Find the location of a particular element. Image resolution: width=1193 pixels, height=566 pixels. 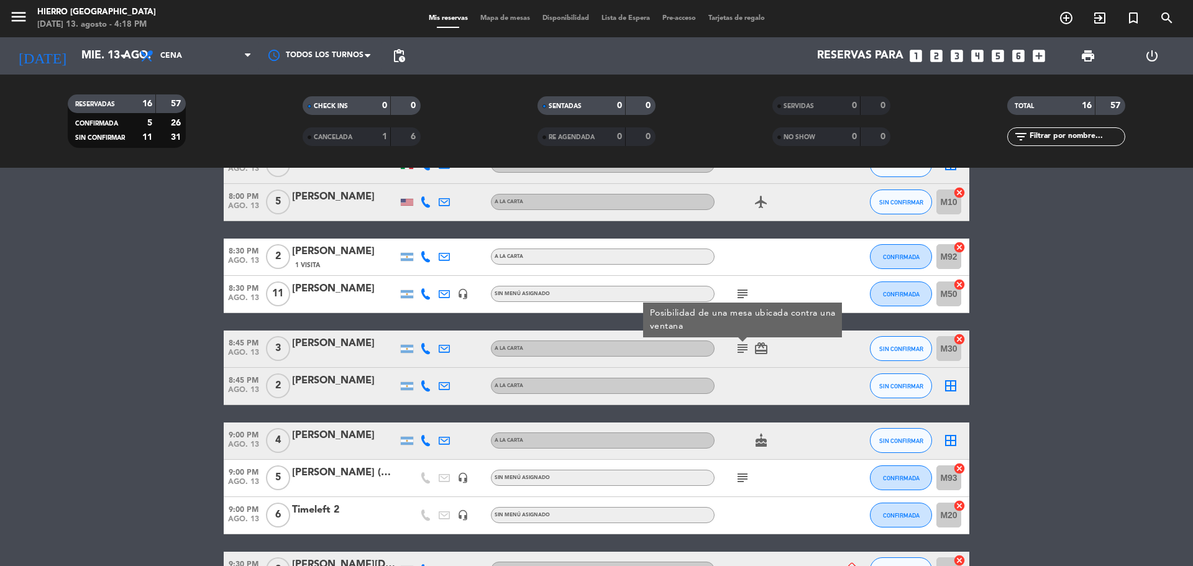

strong: 11 is located at coordinates (147, 137).